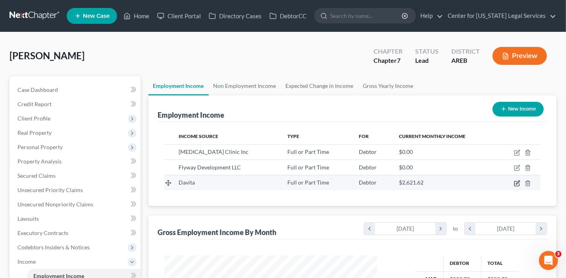  I want to click on span: 7, so click(399, 60).